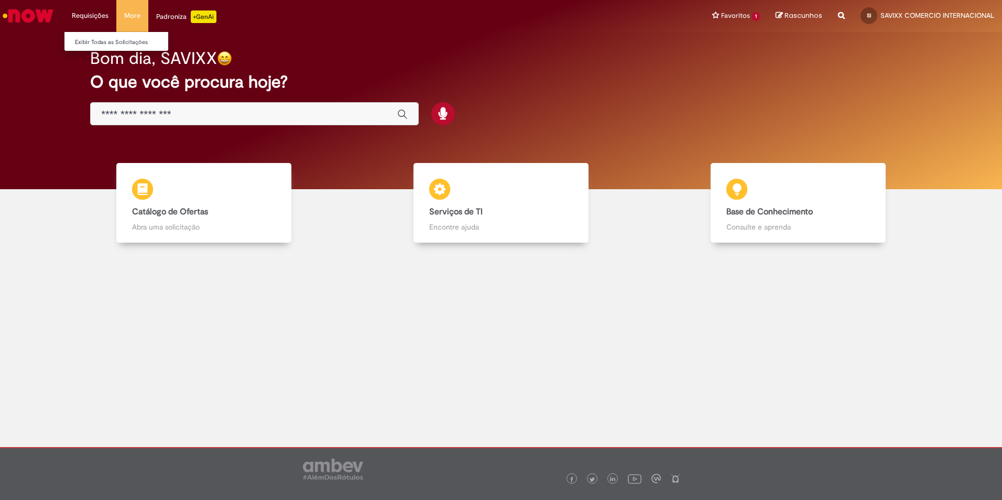  I want to click on img: logo_footer_naosei.png, so click(675, 478).